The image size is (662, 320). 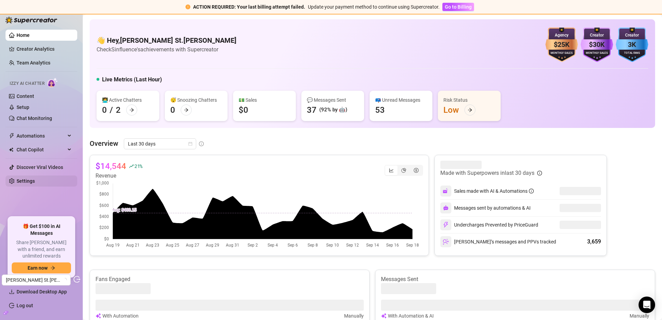 What do you see at coordinates (380, 110) in the screenshot?
I see `div: 53` at bounding box center [380, 110].